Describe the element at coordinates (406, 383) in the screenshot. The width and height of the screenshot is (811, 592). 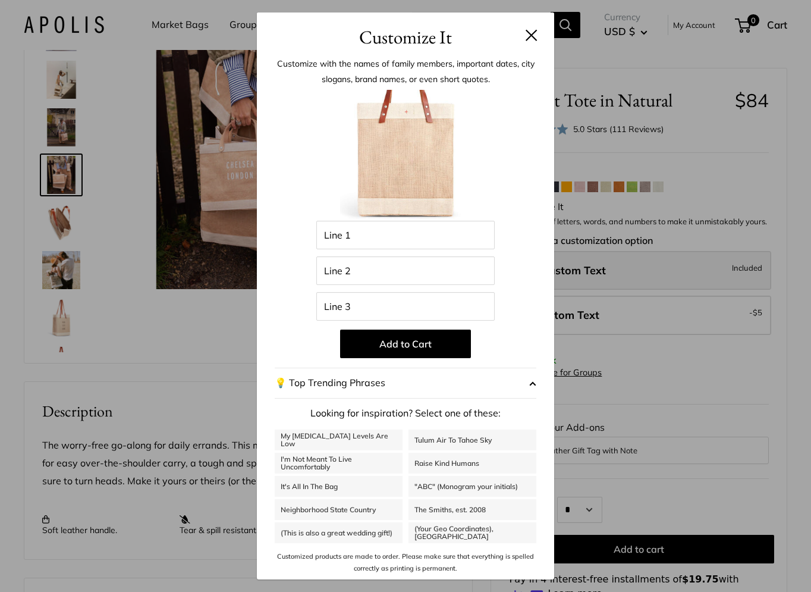
I see `button: 💡 Top Trending Phrases` at that location.